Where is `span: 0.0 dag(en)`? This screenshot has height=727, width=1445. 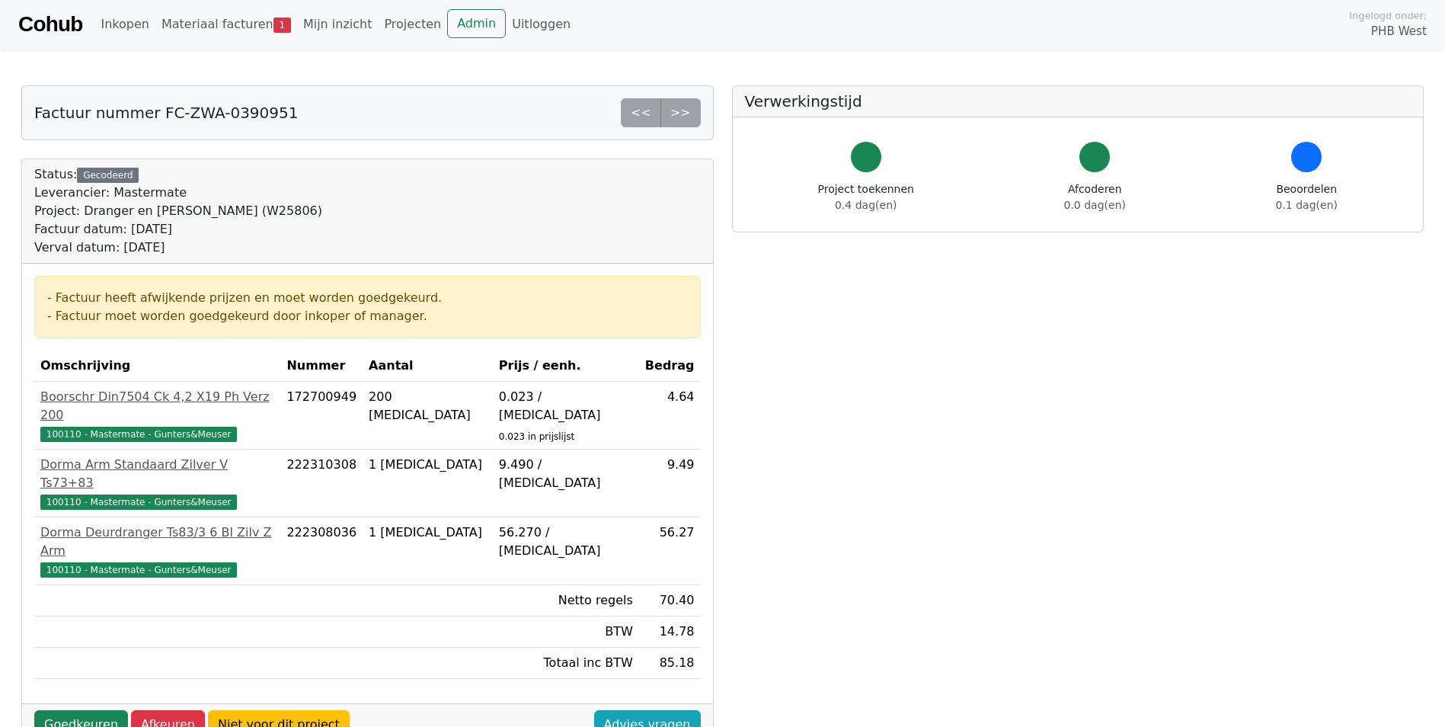
span: 0.0 dag(en) is located at coordinates (1095, 205).